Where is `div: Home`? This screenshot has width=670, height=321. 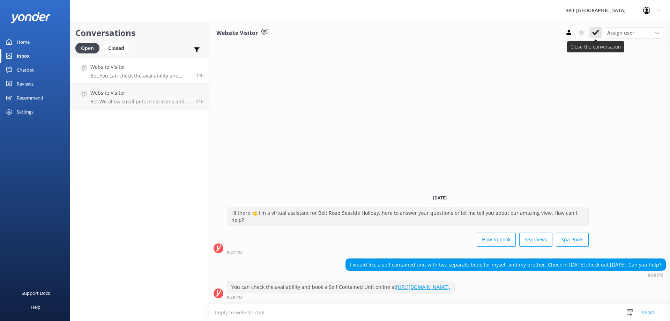 div: Home is located at coordinates (23, 42).